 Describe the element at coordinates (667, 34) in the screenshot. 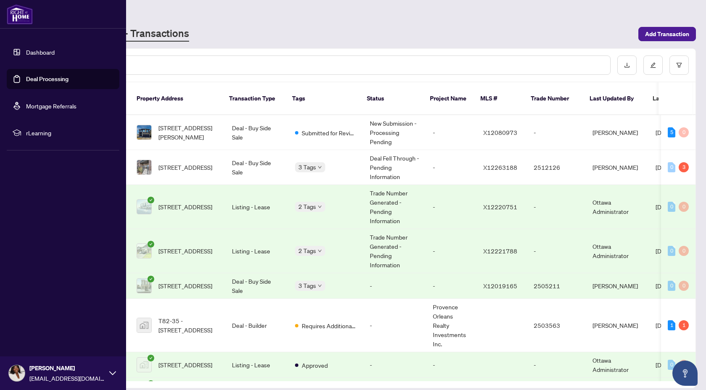

I see `span: Add Transaction` at that location.